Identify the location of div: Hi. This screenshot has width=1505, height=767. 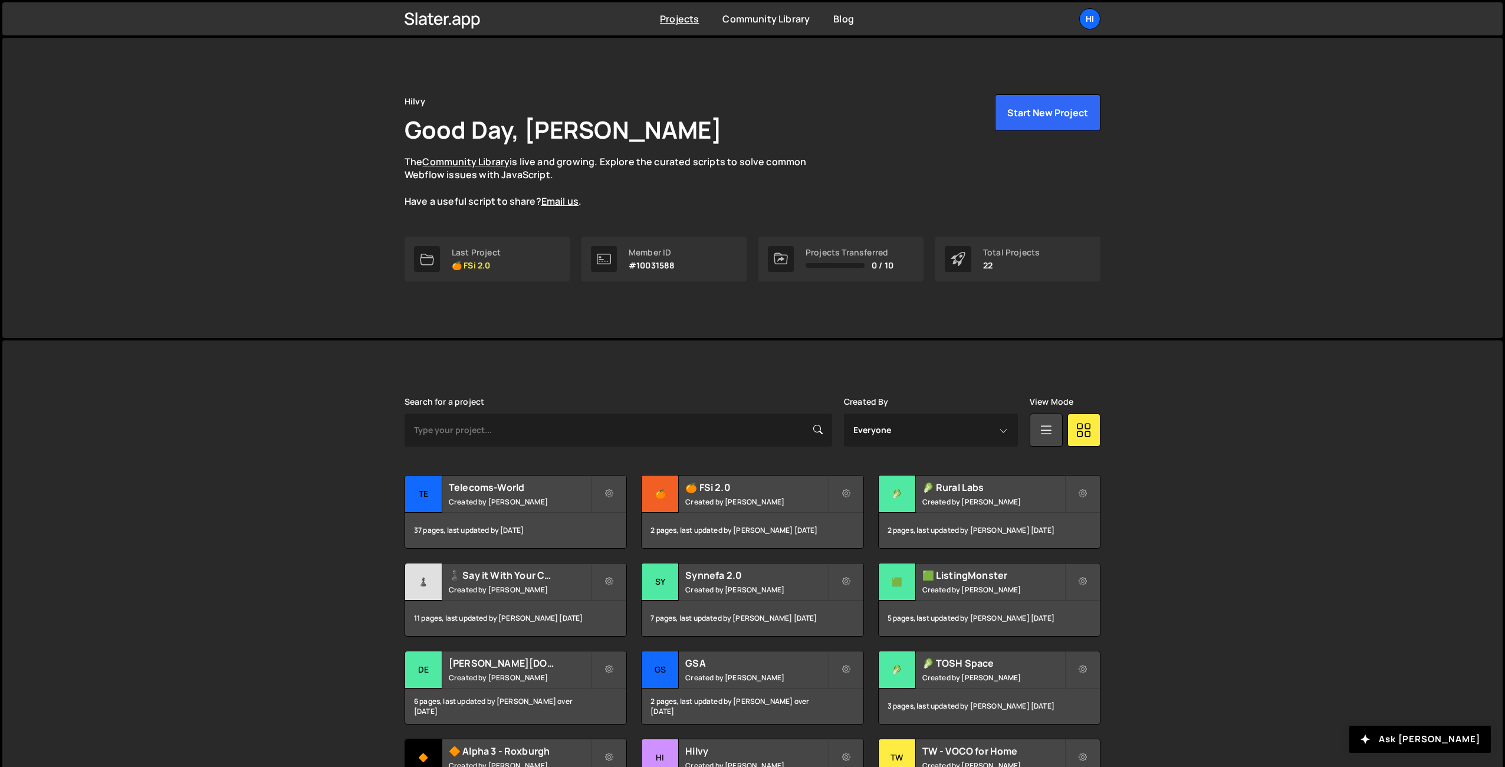
(1090, 19).